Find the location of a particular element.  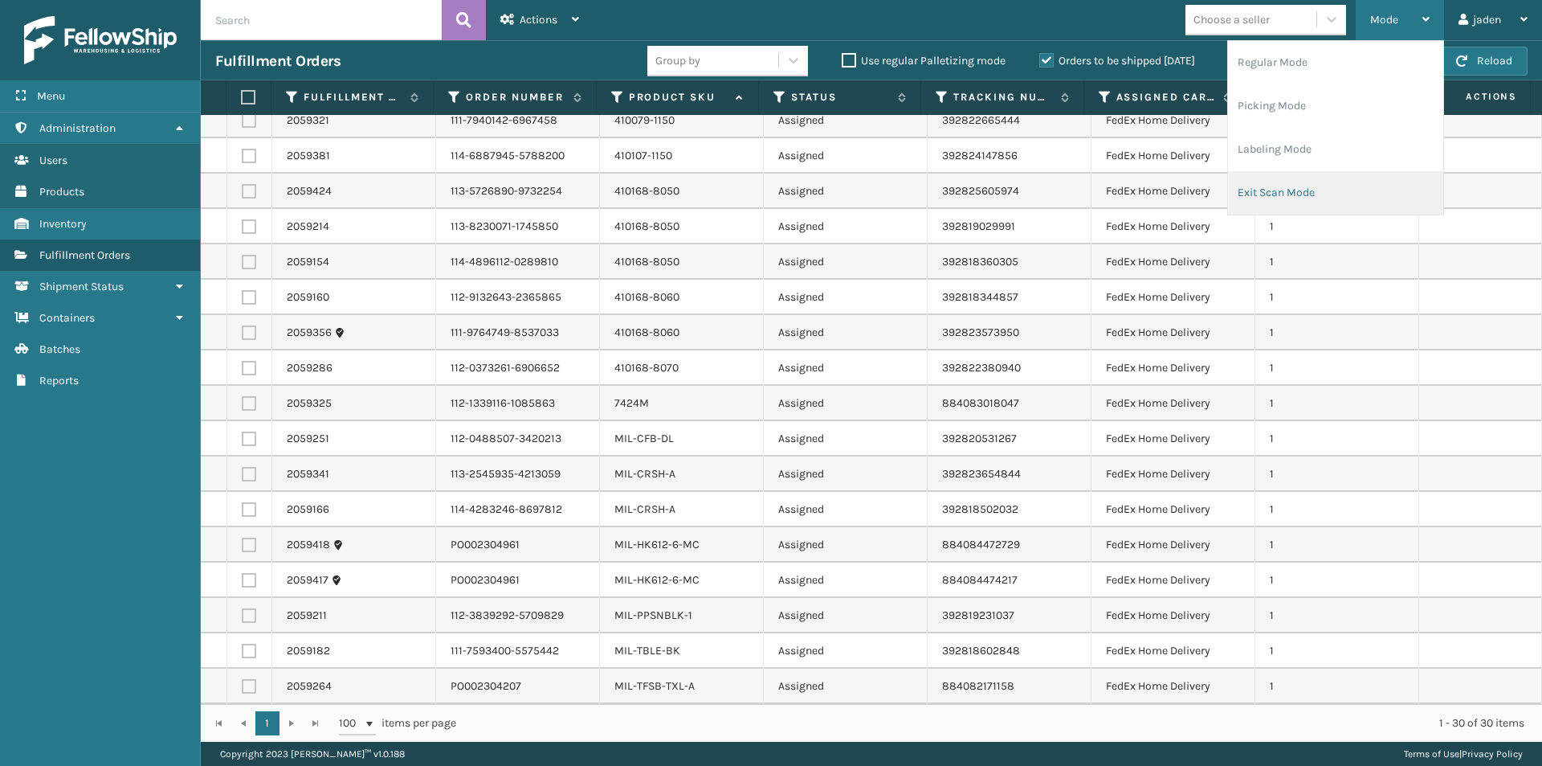

td: 113-2545935-4213059 is located at coordinates (518, 474).